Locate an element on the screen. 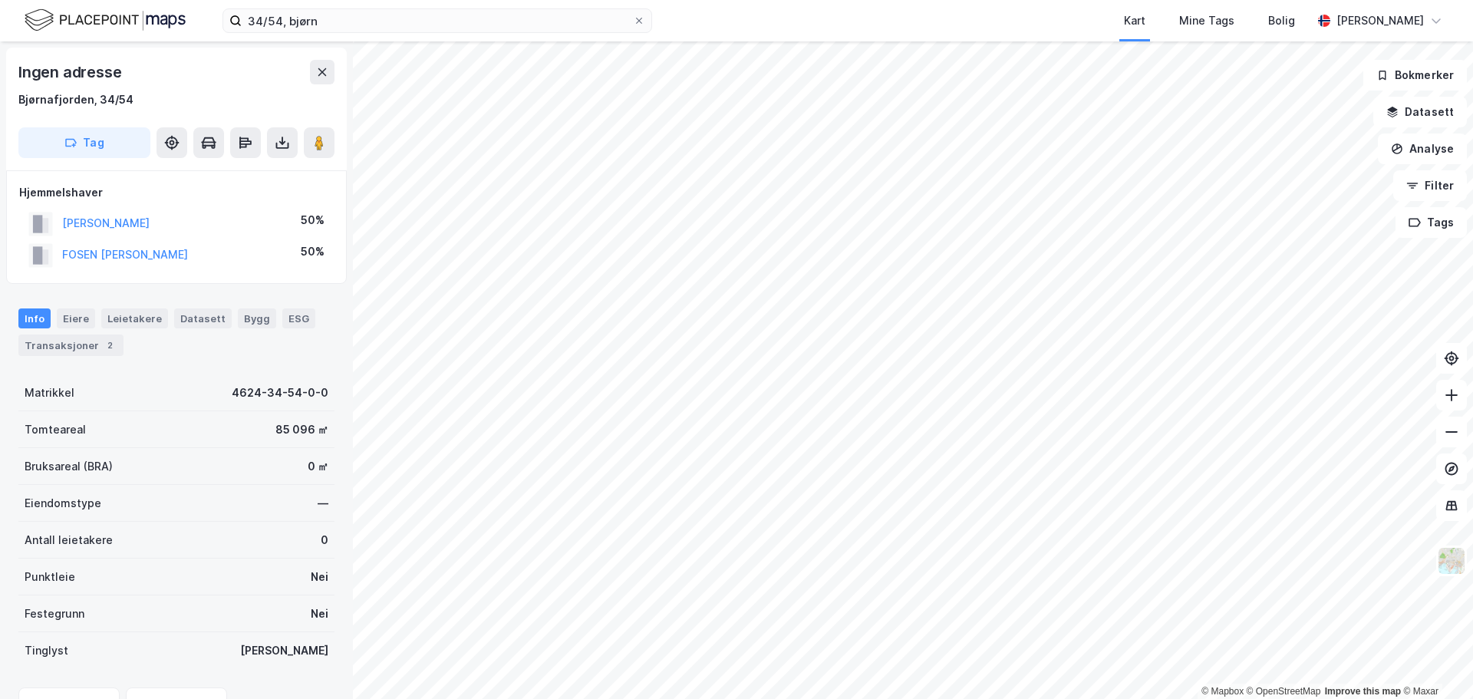 Image resolution: width=1473 pixels, height=699 pixels. div: Tomteareal is located at coordinates (55, 430).